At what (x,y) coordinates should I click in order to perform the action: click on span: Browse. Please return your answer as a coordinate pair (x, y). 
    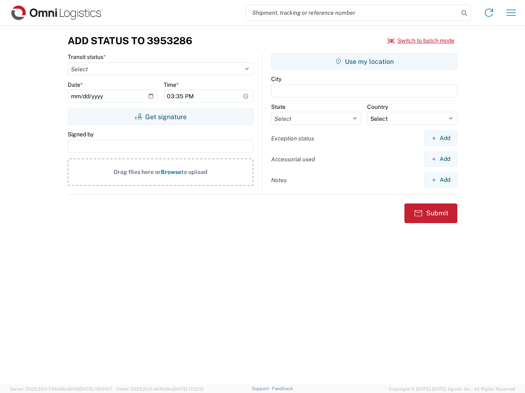
    Looking at the image, I should click on (171, 172).